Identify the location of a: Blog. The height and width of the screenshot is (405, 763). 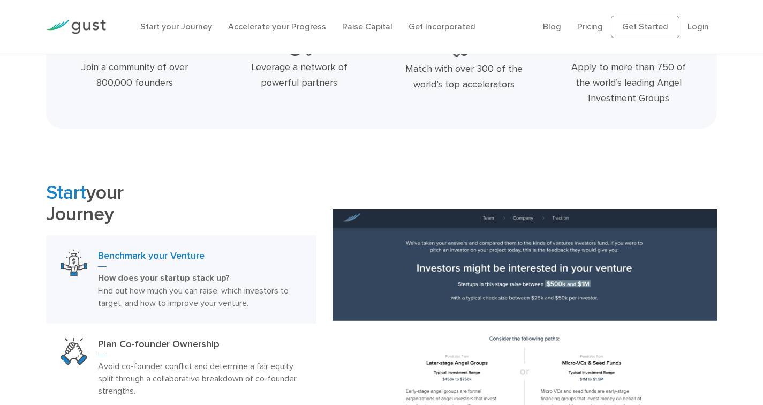
(552, 26).